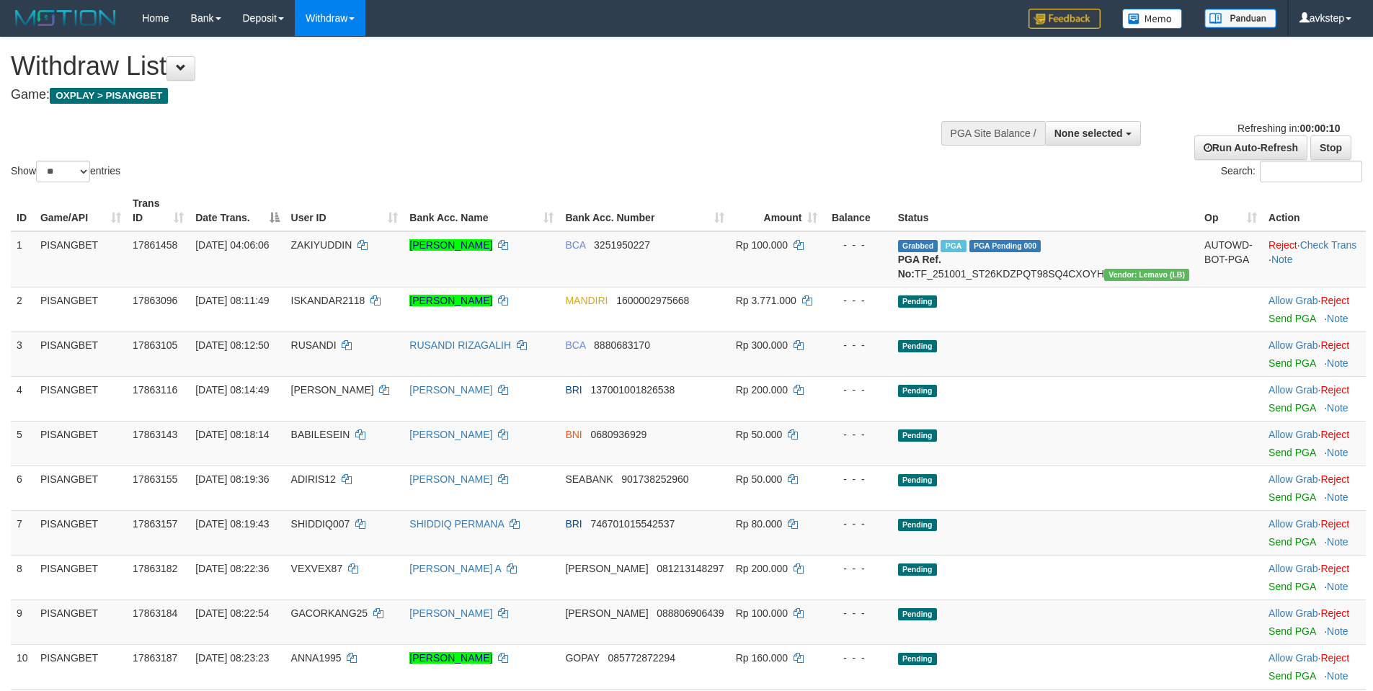  What do you see at coordinates (481, 210) in the screenshot?
I see `th: Bank Acc. Name: activate to sort column ascending` at bounding box center [481, 210].